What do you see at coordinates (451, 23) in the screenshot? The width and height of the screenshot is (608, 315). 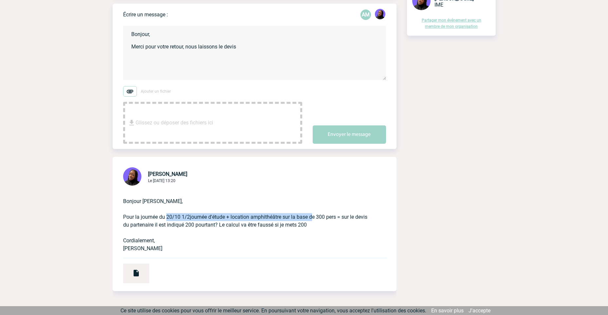 I see `a: Partager mon événement avec un membre de mon organisation` at bounding box center [451, 23].